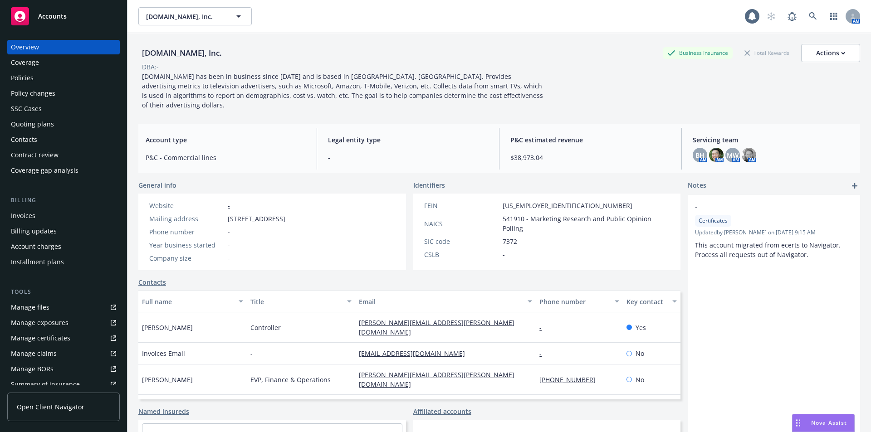 The height and width of the screenshot is (432, 871). What do you see at coordinates (590, 157) in the screenshot?
I see `span: $38,973.04` at bounding box center [590, 157].